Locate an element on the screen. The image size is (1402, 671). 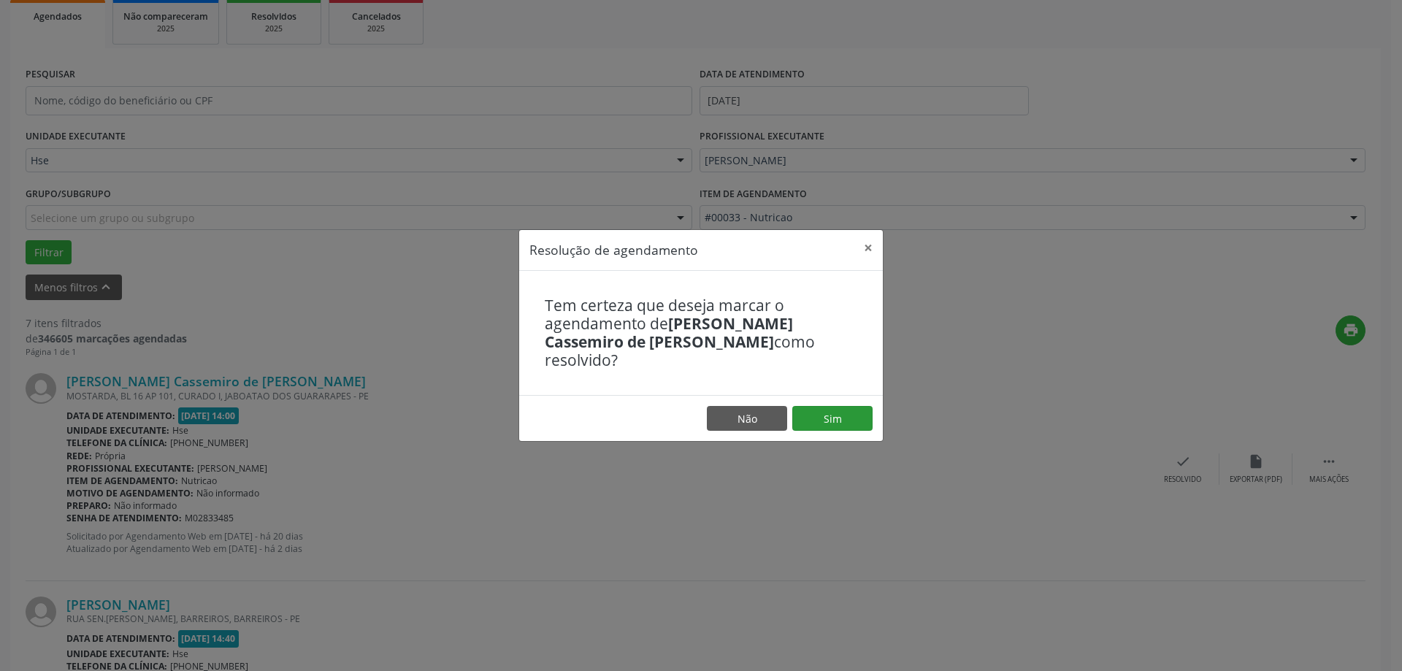
button: Sim is located at coordinates (832, 418).